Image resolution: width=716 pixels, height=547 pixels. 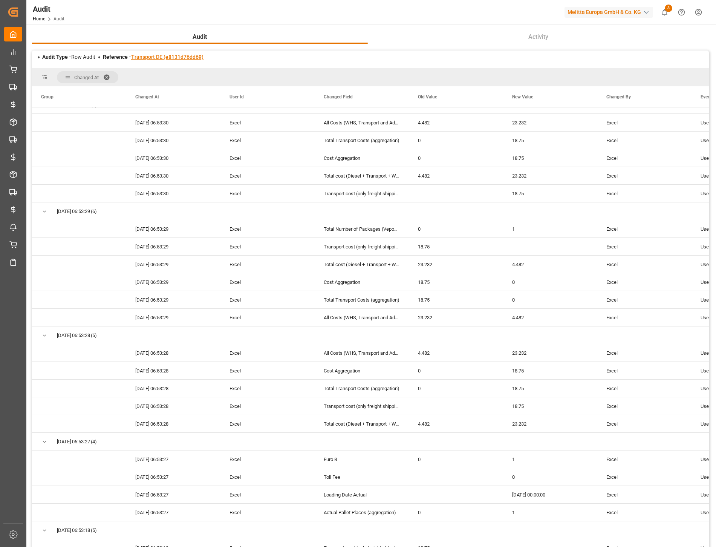 What do you see at coordinates (664, 12) in the screenshot?
I see `button: show 3 new notifications` at bounding box center [664, 12].